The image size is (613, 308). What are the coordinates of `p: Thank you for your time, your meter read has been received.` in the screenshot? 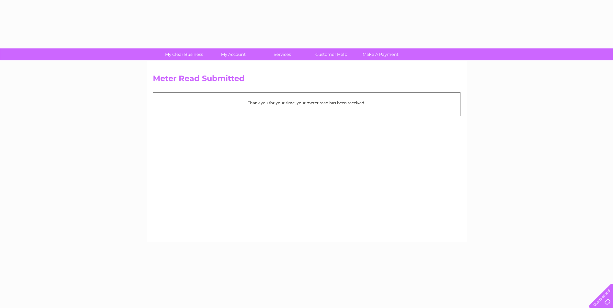 It's located at (307, 103).